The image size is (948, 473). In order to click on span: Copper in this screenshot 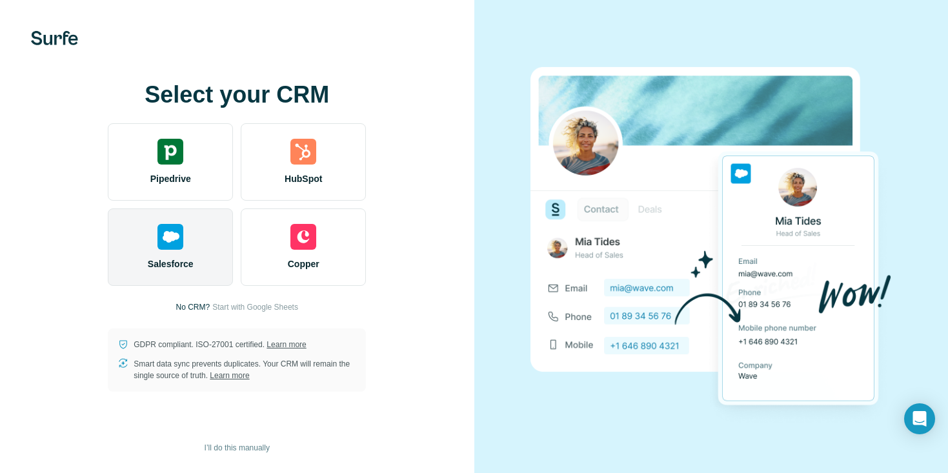, I will do `click(303, 264)`.